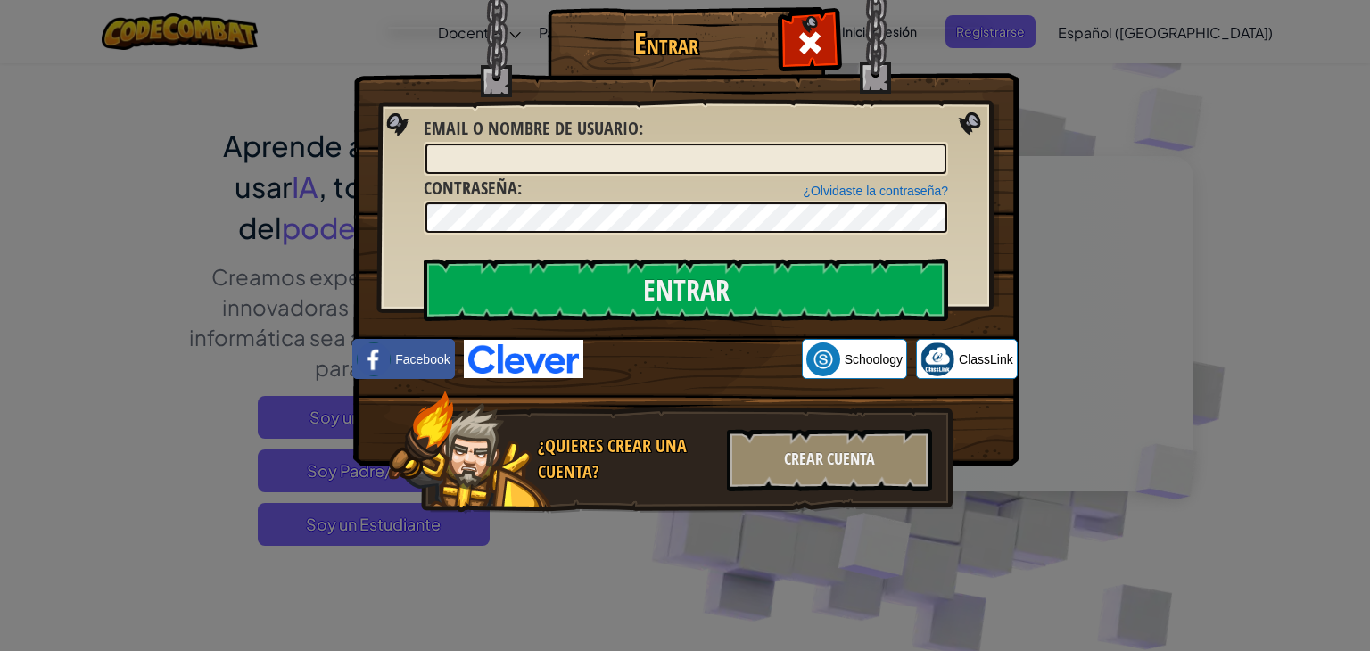 The width and height of the screenshot is (1370, 651). Describe the element at coordinates (470, 187) in the screenshot. I see `span: Contraseña` at that location.